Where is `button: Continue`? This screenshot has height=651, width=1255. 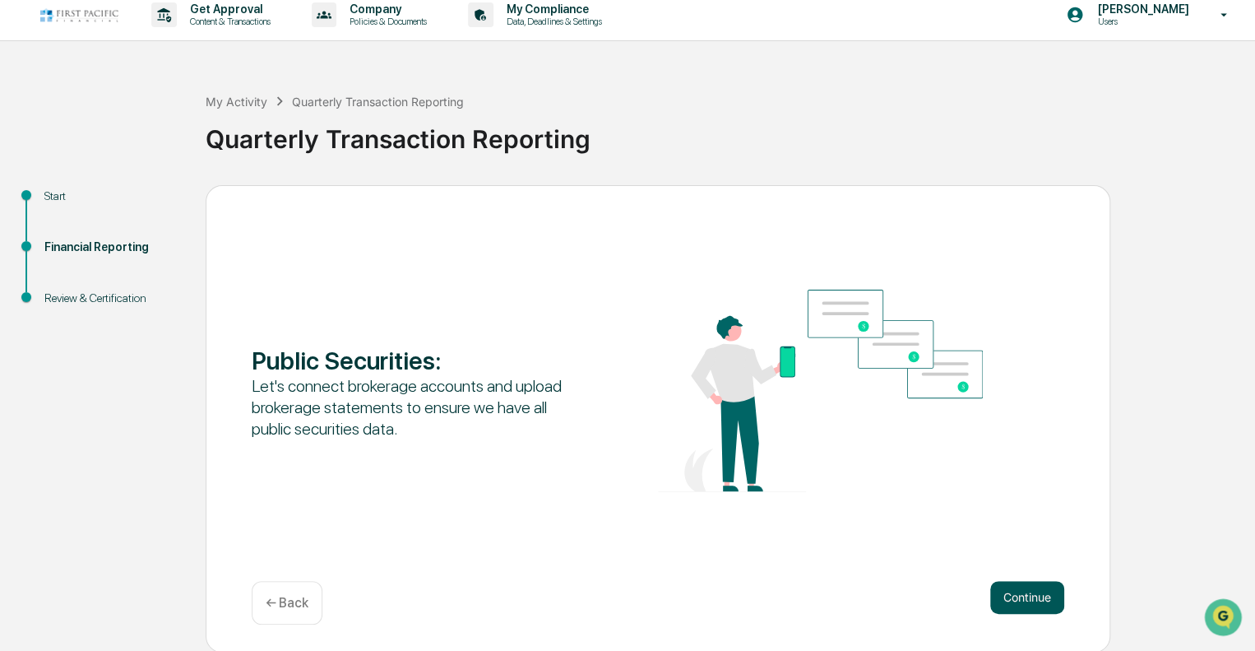 button: Continue is located at coordinates (1027, 597).